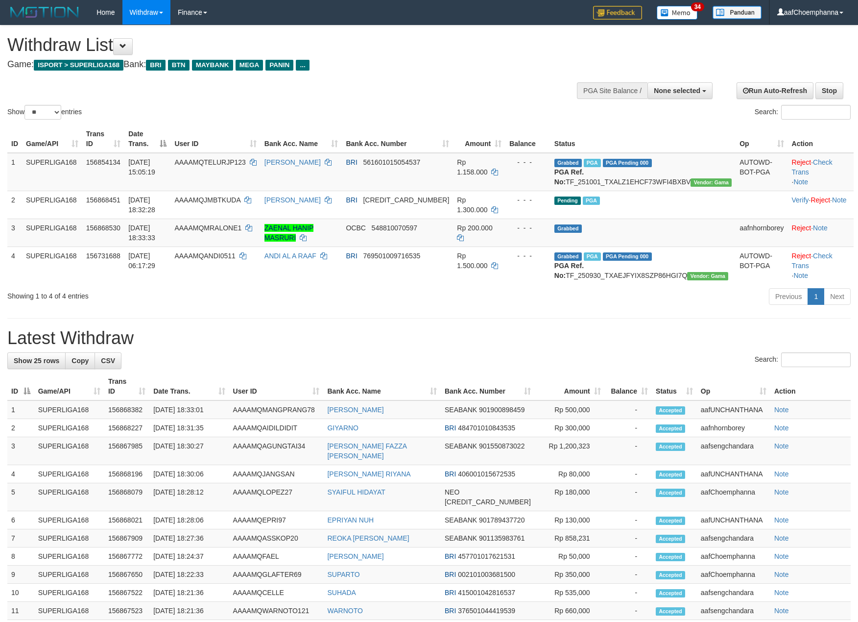 The height and width of the screenshot is (622, 858). Describe the element at coordinates (127, 556) in the screenshot. I see `td: 156867772` at that location.